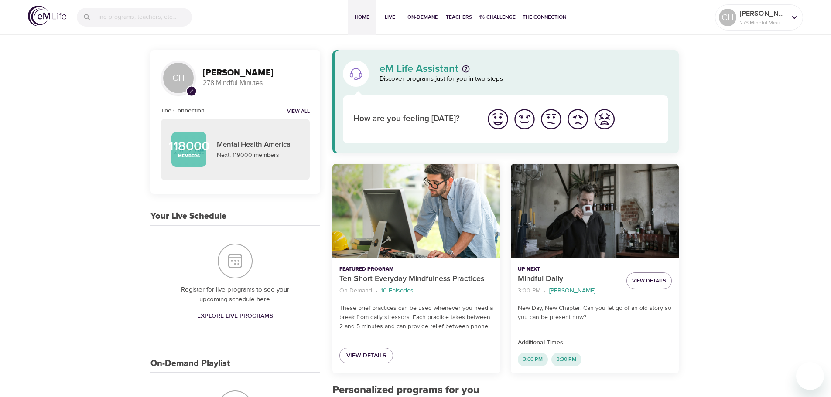 This screenshot has width=831, height=397. I want to click on p: 10 Episodes, so click(397, 291).